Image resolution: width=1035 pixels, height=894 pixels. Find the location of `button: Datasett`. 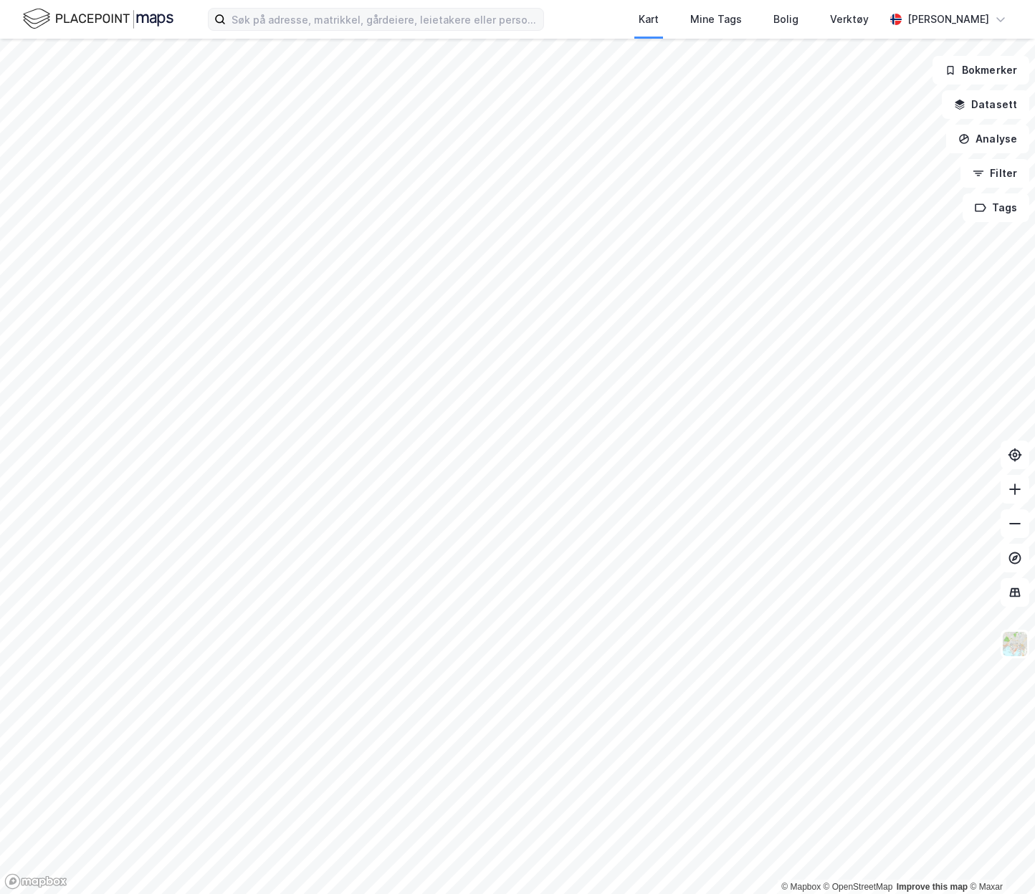

button: Datasett is located at coordinates (985, 105).